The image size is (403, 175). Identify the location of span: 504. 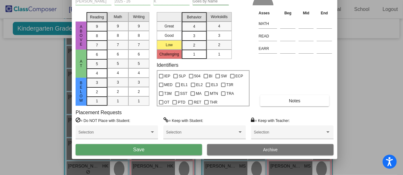
(197, 76).